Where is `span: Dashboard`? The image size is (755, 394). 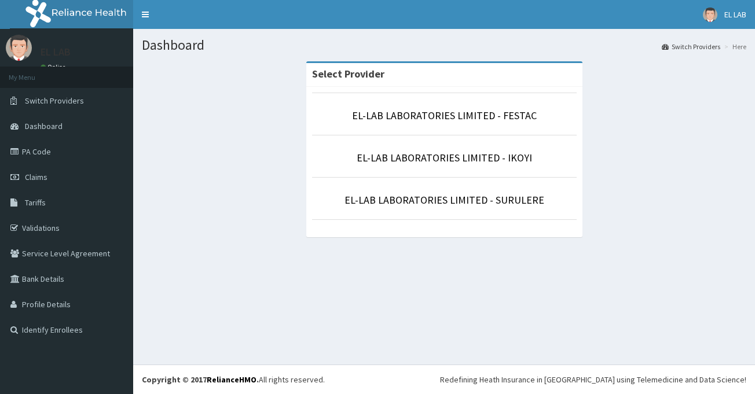
span: Dashboard is located at coordinates (43, 126).